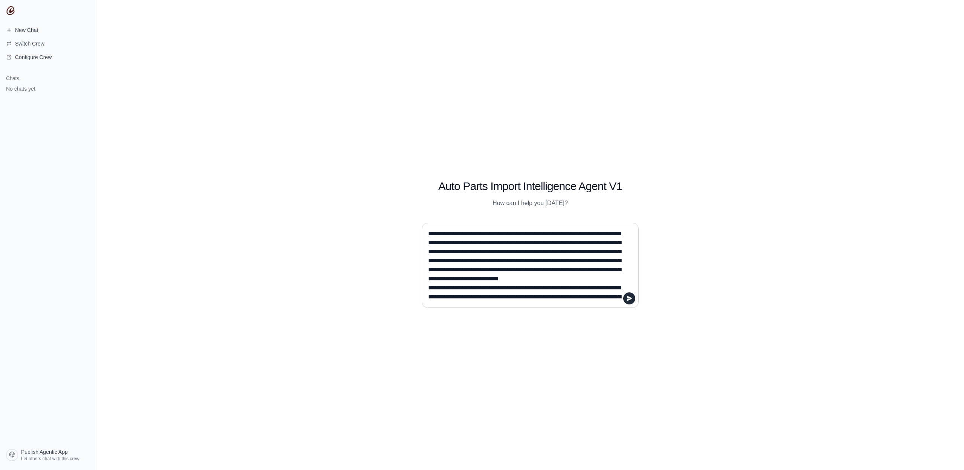  What do you see at coordinates (26, 30) in the screenshot?
I see `span: New Chat` at bounding box center [26, 30].